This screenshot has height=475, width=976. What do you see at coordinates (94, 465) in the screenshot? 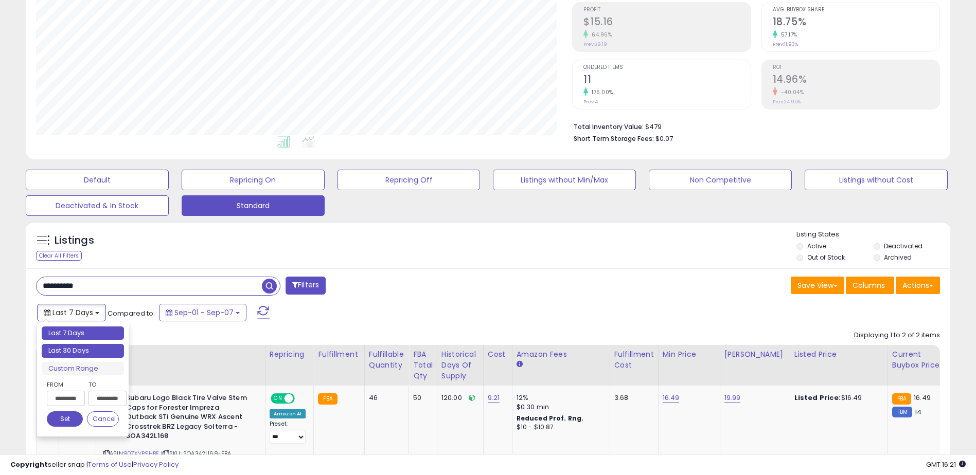
I see `div: seller snap | |` at bounding box center [94, 465].